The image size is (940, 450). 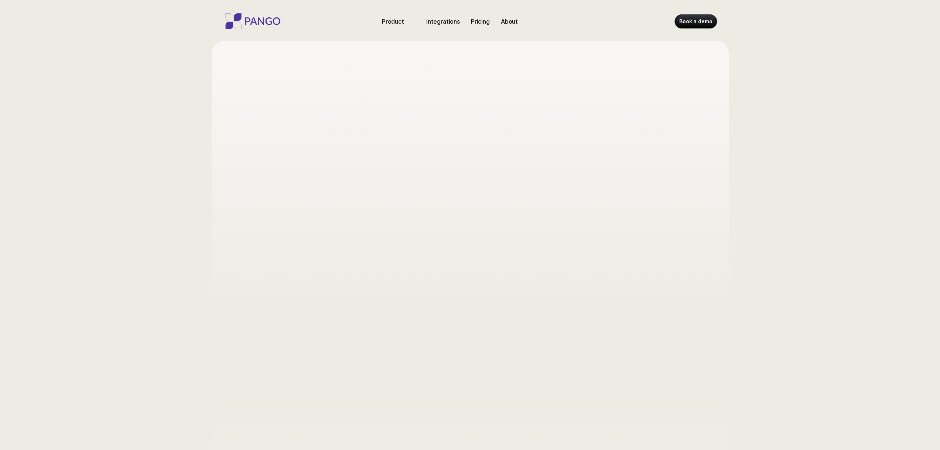 What do you see at coordinates (696, 21) in the screenshot?
I see `p: Book a demo` at bounding box center [696, 21].